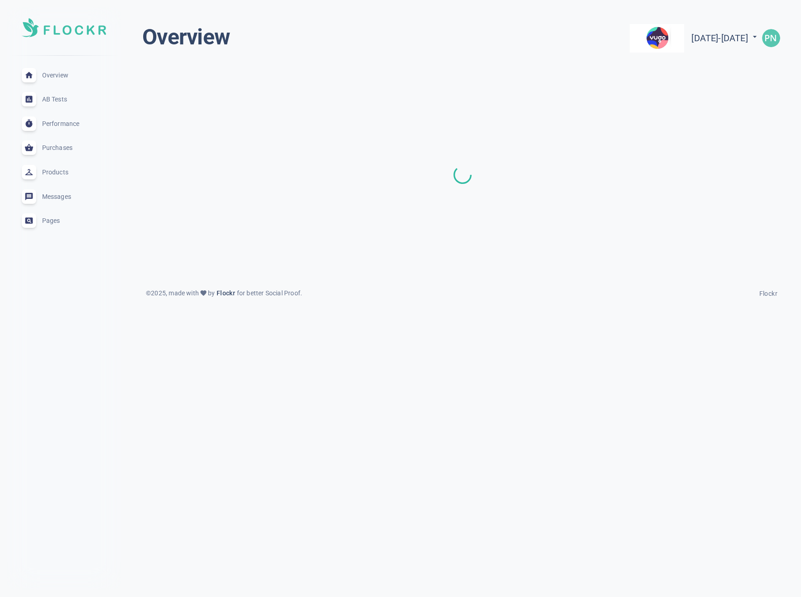  Describe the element at coordinates (64, 148) in the screenshot. I see `a: Purchases` at that location.